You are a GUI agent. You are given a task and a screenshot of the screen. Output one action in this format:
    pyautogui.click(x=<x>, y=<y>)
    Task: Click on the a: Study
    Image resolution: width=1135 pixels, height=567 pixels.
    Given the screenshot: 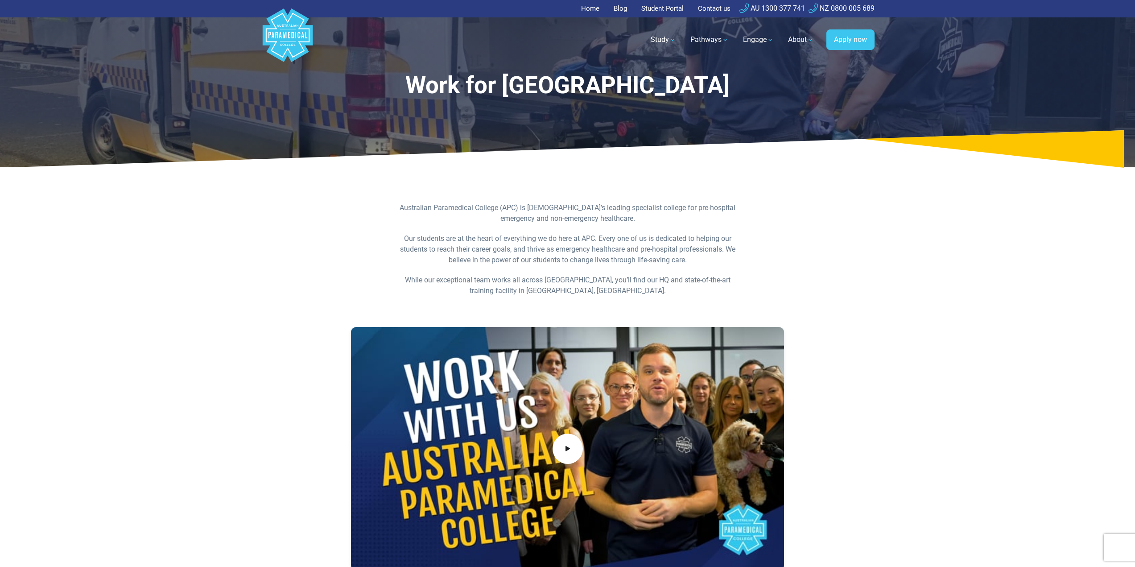 What is the action you would take?
    pyautogui.click(x=663, y=40)
    